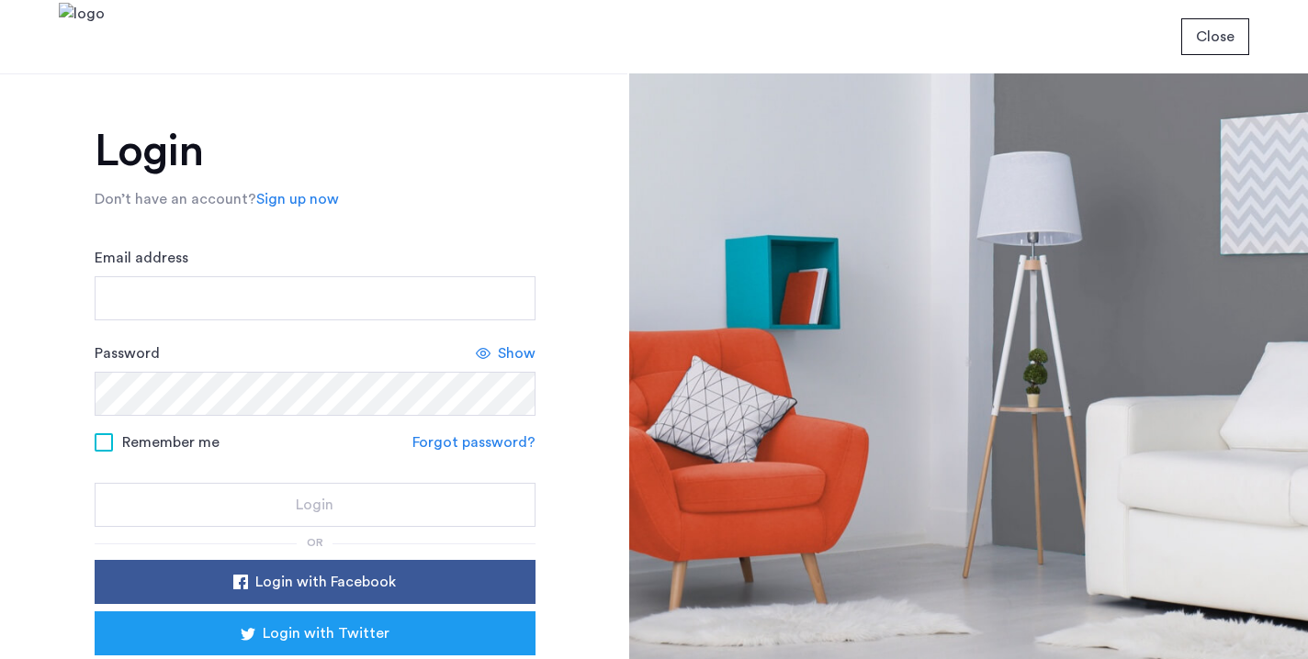 Image resolution: width=1308 pixels, height=659 pixels. I want to click on a: Forgot password?, so click(474, 443).